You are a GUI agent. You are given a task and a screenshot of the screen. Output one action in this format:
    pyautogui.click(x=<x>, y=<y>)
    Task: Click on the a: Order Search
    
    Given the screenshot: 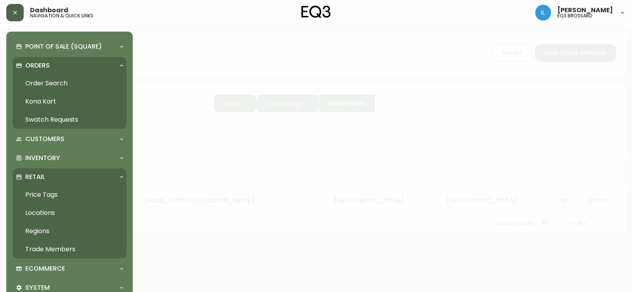 What is the action you would take?
    pyautogui.click(x=70, y=83)
    